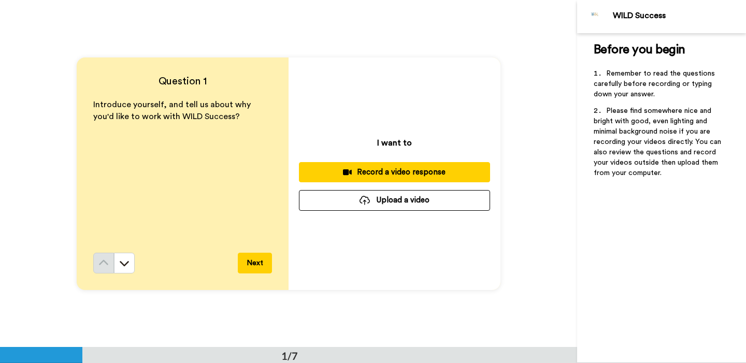  Describe the element at coordinates (255, 263) in the screenshot. I see `button: Next` at that location.